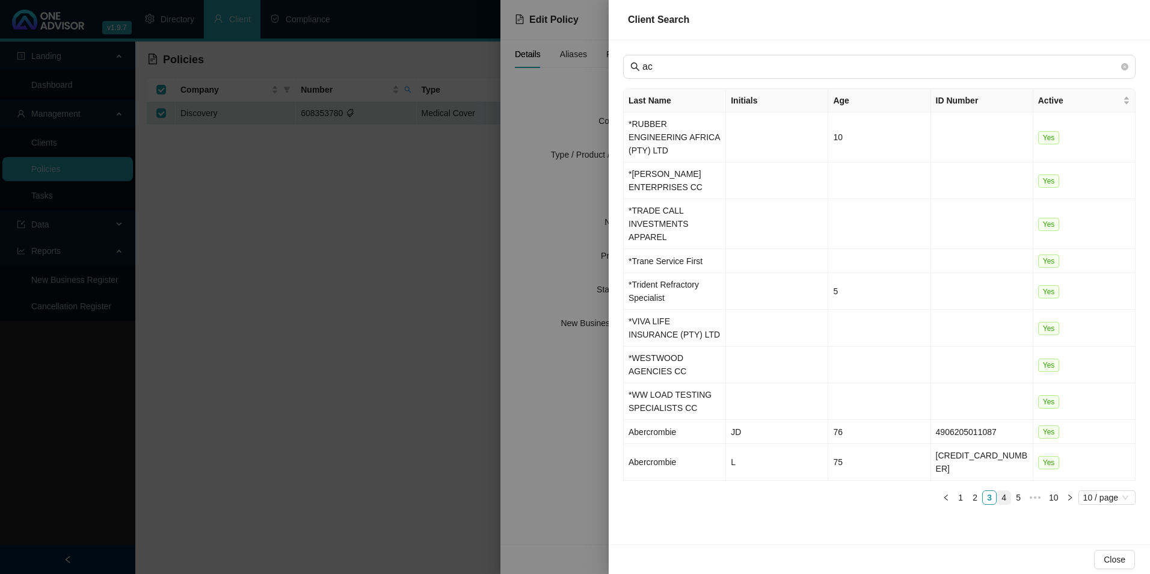  I want to click on span: 10, so click(838, 137).